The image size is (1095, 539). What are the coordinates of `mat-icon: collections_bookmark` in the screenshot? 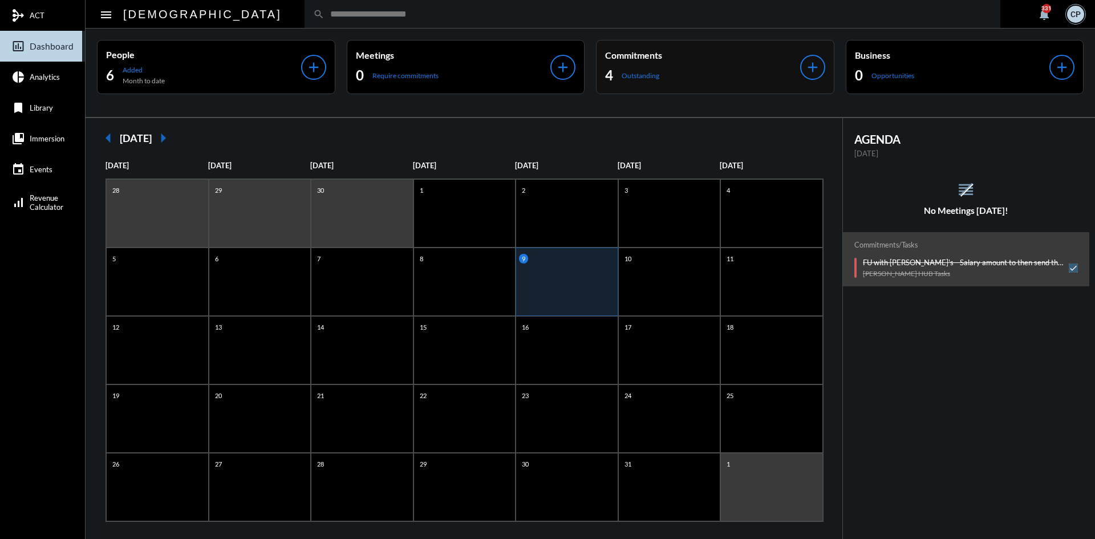 It's located at (18, 139).